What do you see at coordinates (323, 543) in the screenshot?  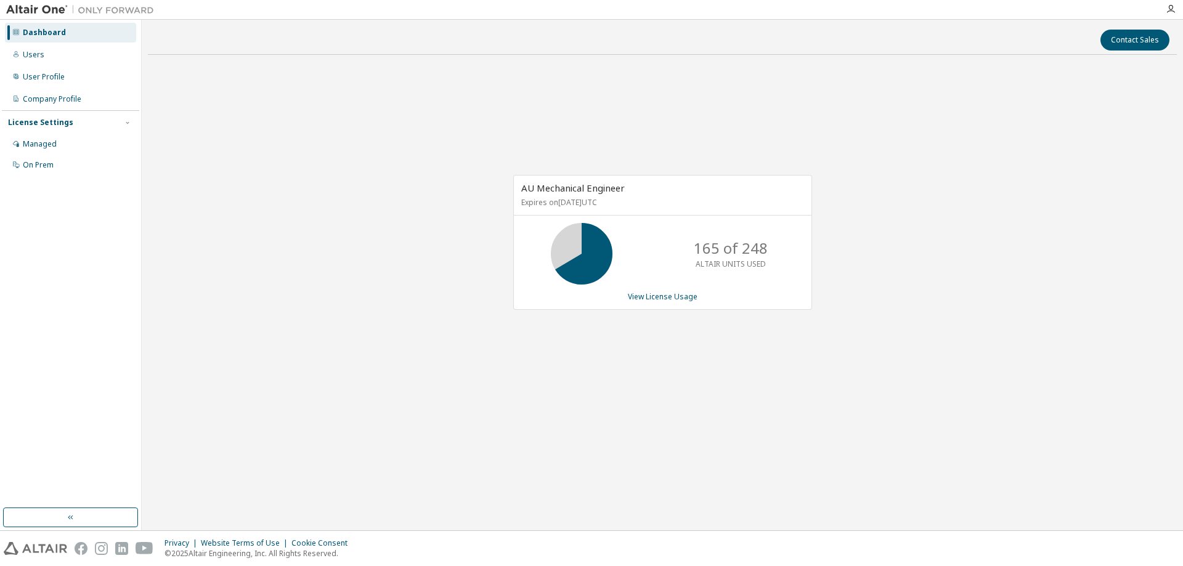 I see `div: Cookie Consent` at bounding box center [323, 543].